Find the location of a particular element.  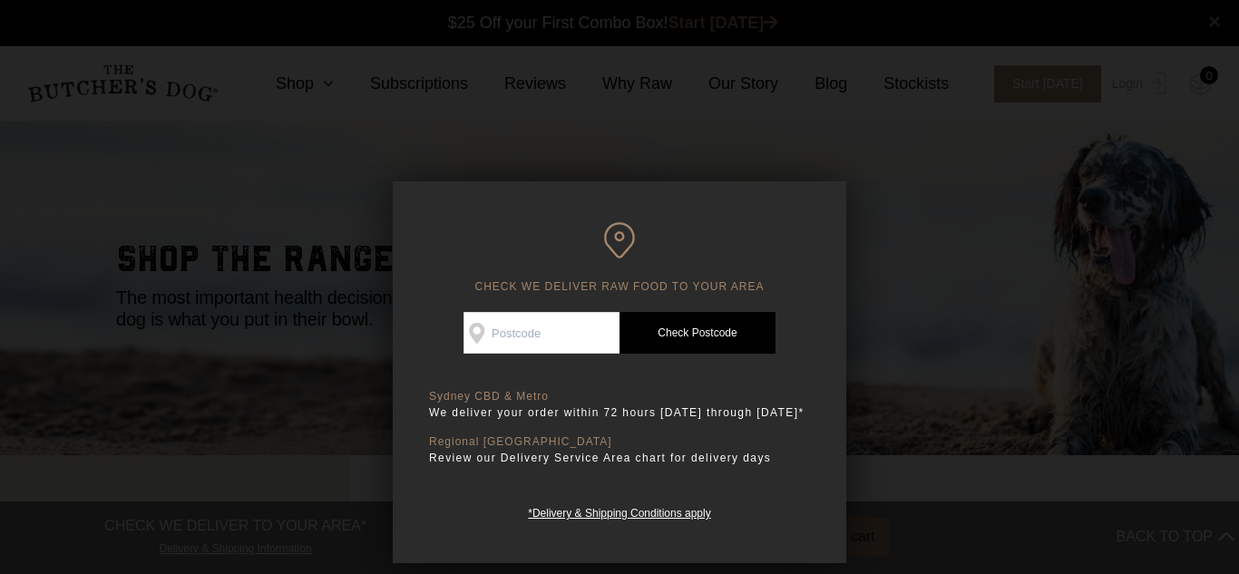

a: *Delivery & Shipping Conditions apply is located at coordinates (619, 511).